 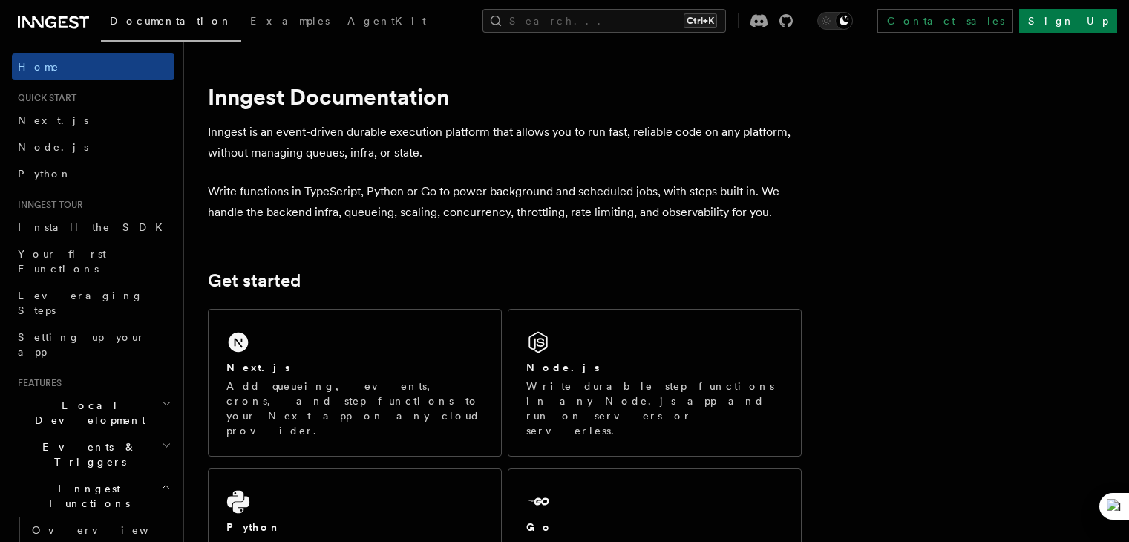 What do you see at coordinates (505, 143) in the screenshot?
I see `p: Inngest is an event-driven durable execution platform that allows you to run fast, reliable code ...` at bounding box center [505, 143].